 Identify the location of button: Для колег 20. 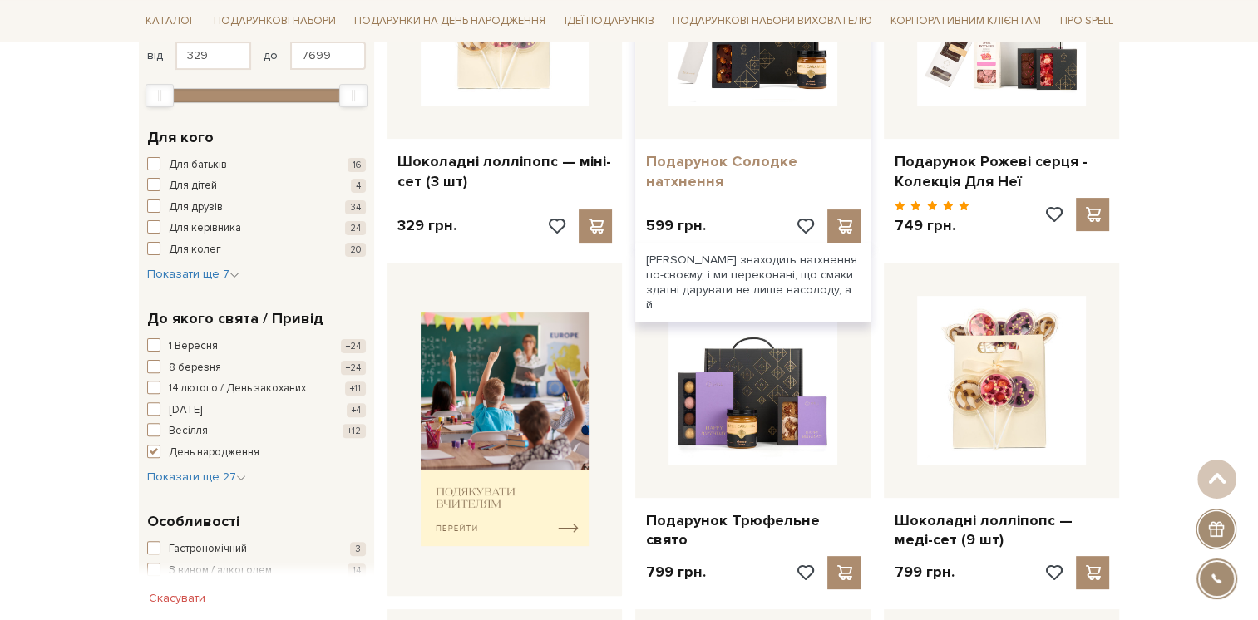
(256, 250).